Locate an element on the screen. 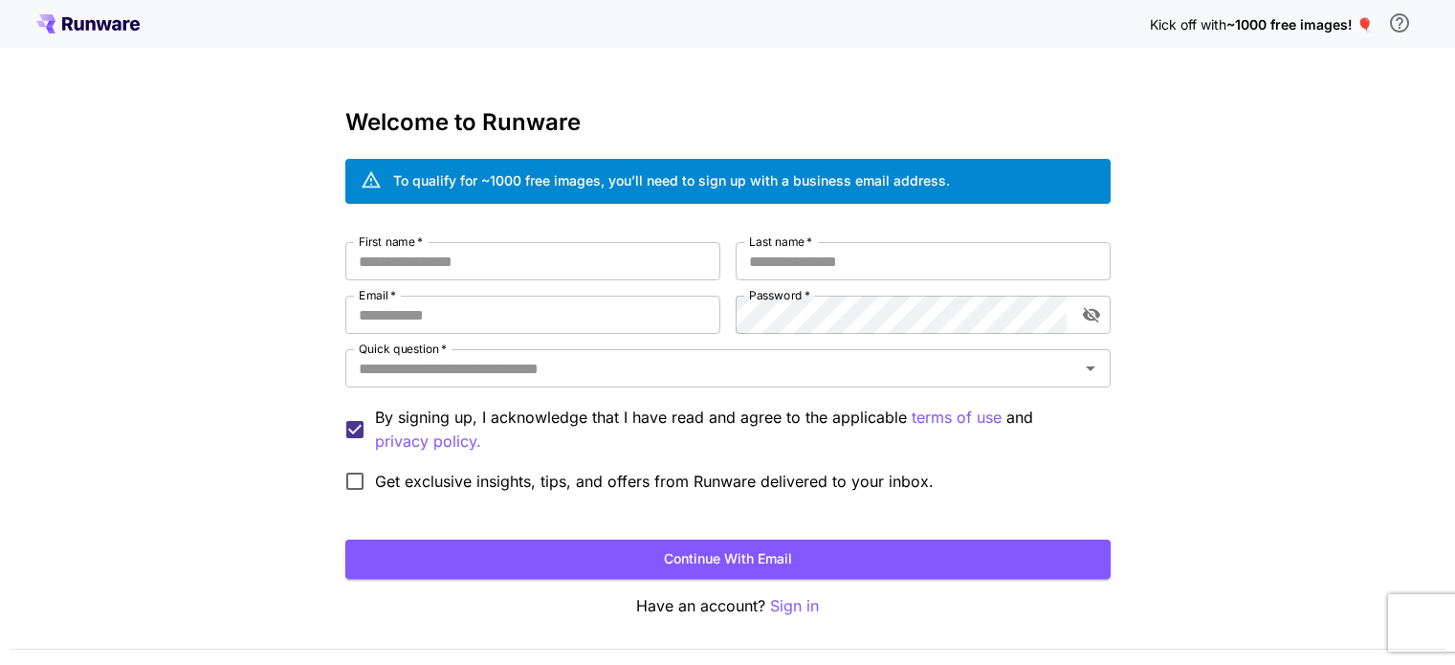 Image resolution: width=1455 pixels, height=665 pixels. label: Email is located at coordinates (377, 295).